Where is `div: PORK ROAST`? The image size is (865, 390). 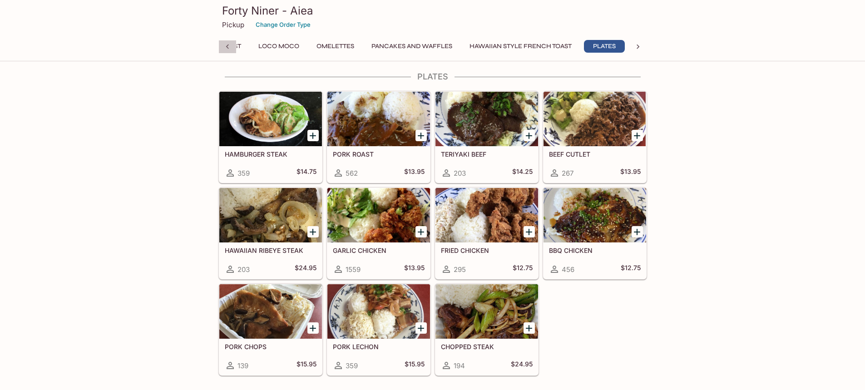 div: PORK ROAST is located at coordinates (379, 119).